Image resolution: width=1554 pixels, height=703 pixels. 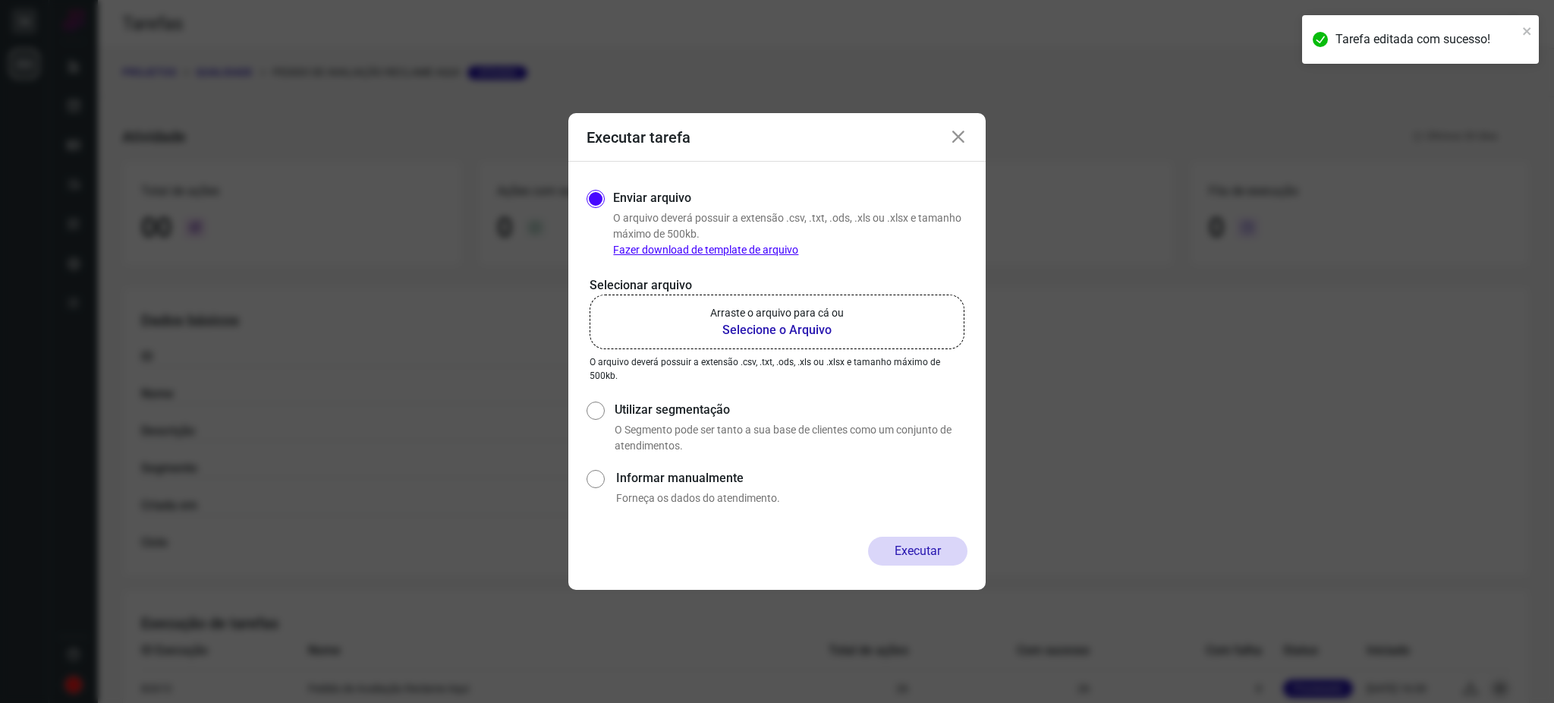 I want to click on a: Fazer download de template de arquivo, so click(x=706, y=250).